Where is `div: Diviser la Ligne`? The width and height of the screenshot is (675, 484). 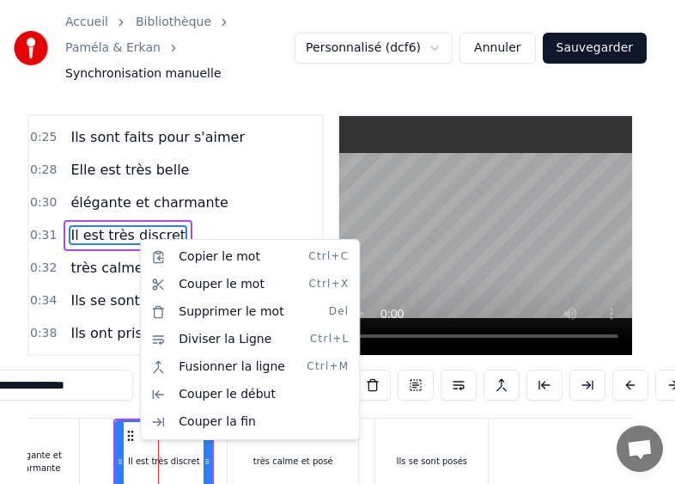 div: Diviser la Ligne is located at coordinates (250, 339).